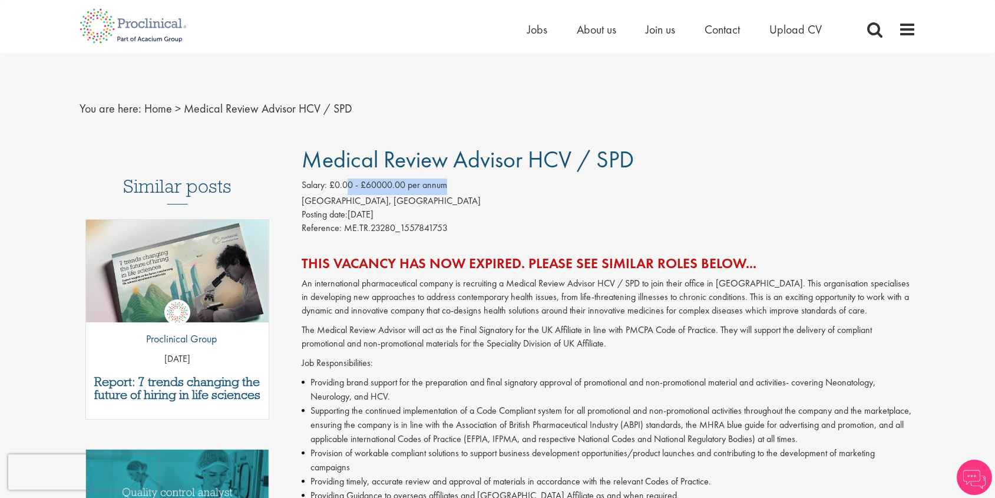 The height and width of the screenshot is (498, 995). What do you see at coordinates (974, 477) in the screenshot?
I see `img: Chatbot` at bounding box center [974, 477].